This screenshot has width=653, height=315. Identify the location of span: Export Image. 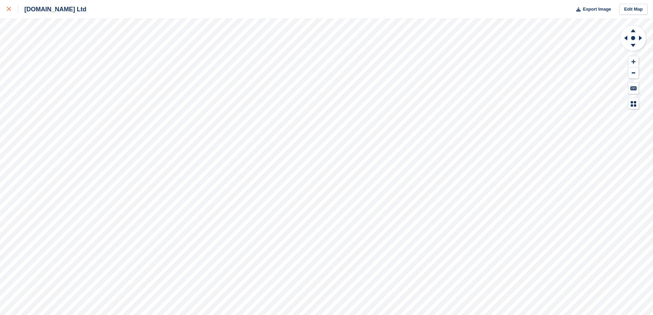
(597, 9).